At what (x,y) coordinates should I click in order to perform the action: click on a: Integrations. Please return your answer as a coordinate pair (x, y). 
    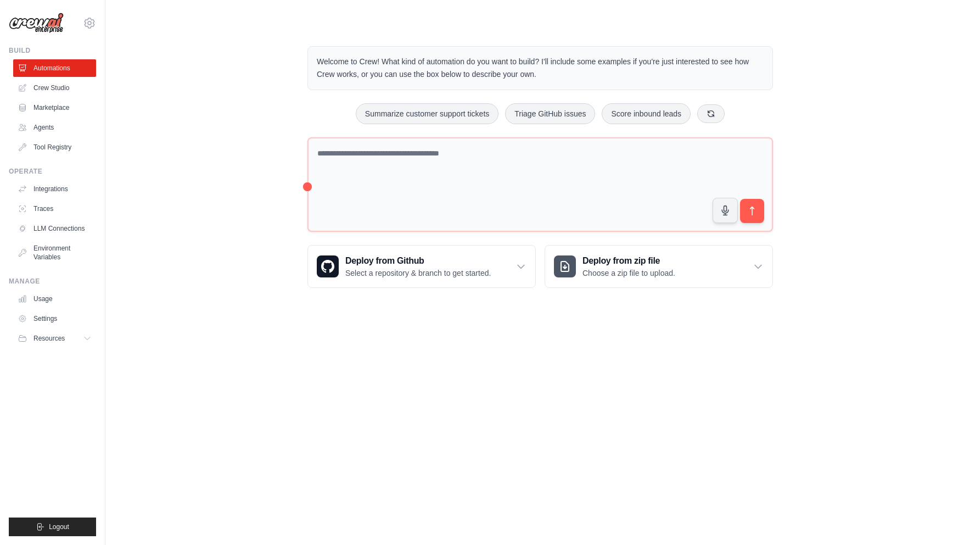
    Looking at the image, I should click on (54, 189).